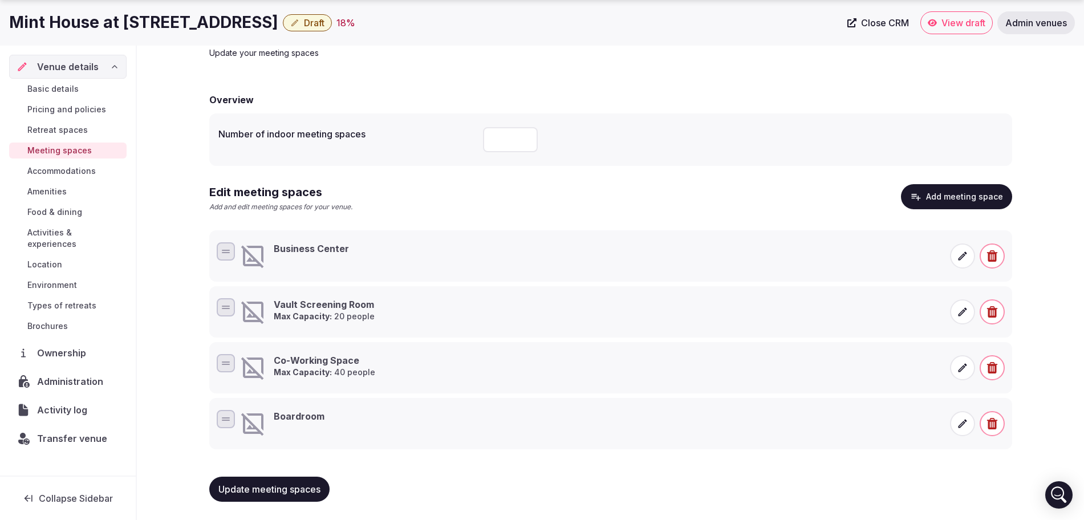 This screenshot has height=520, width=1084. Describe the element at coordinates (280, 207) in the screenshot. I see `p: Add and edit meeting spaces for your venue.` at that location.